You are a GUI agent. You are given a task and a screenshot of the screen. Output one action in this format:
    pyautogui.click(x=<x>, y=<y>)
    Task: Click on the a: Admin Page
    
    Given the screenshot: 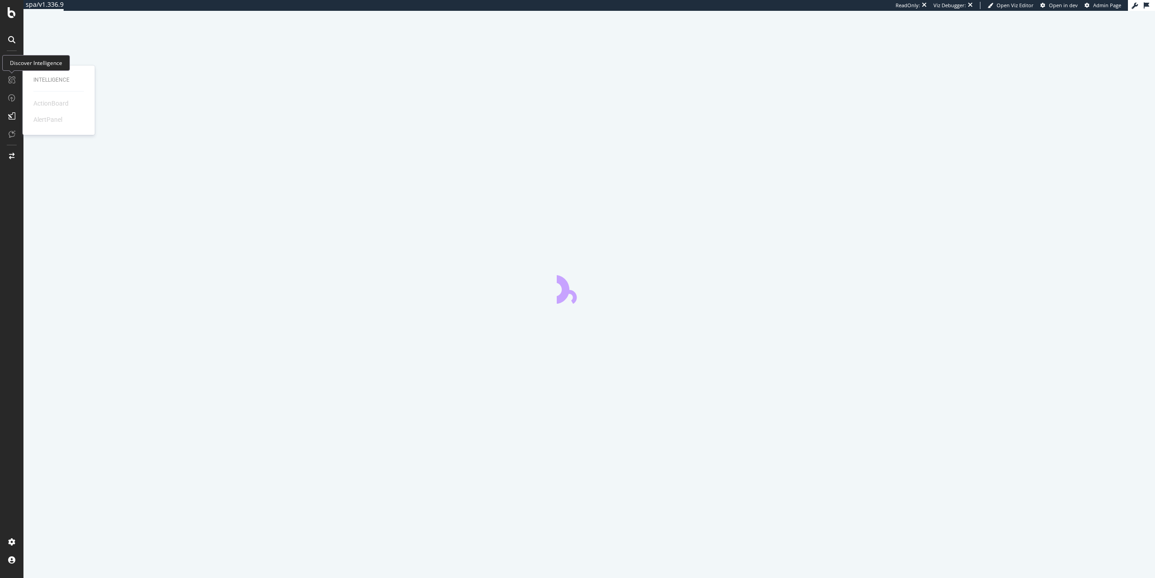 What is the action you would take?
    pyautogui.click(x=1103, y=5)
    